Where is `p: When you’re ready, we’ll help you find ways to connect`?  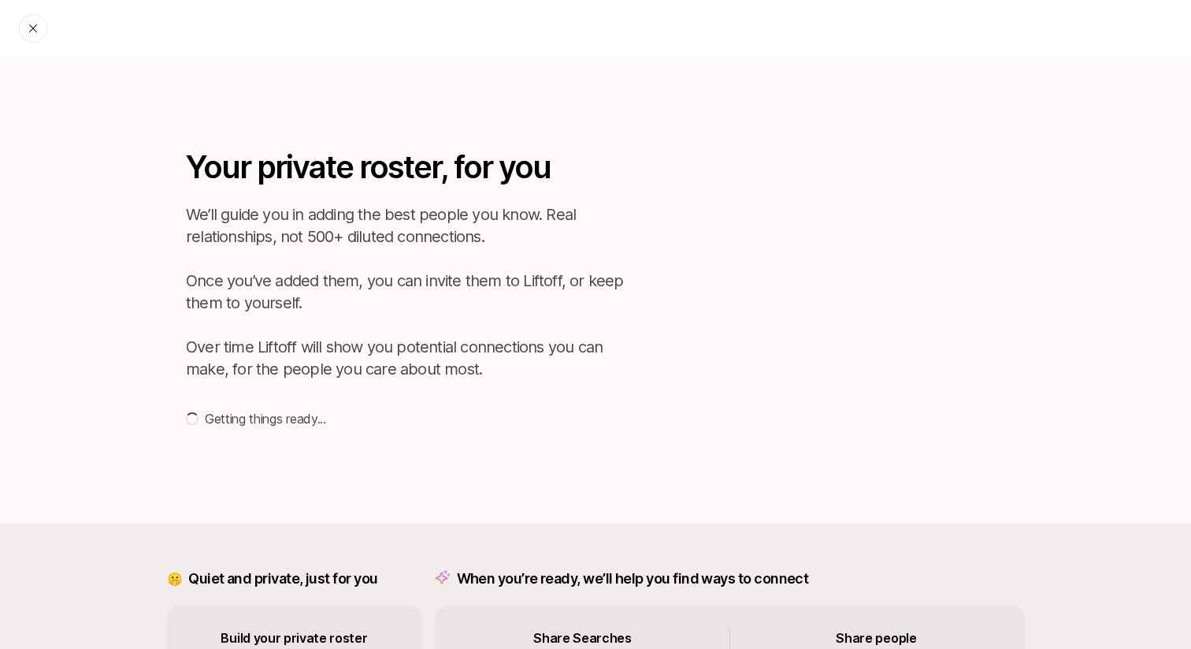 p: When you’re ready, we’ll help you find ways to connect is located at coordinates (633, 578).